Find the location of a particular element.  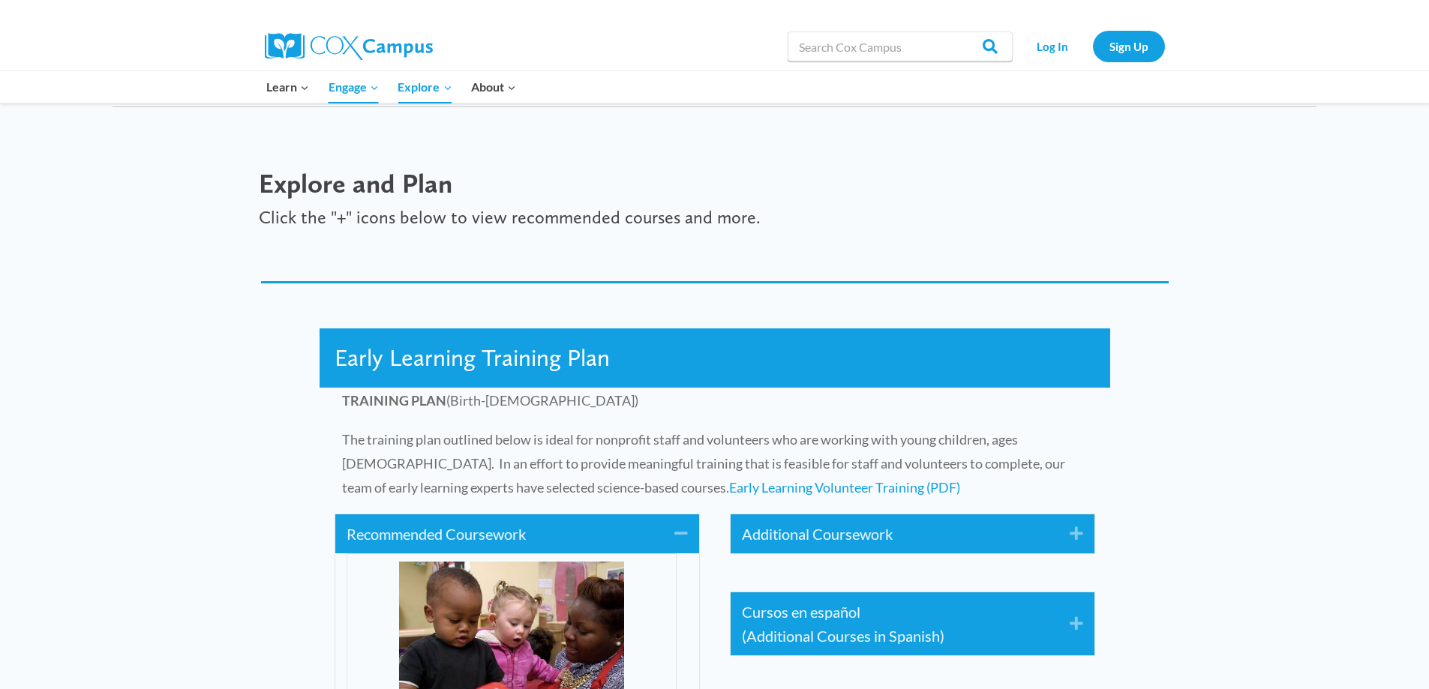

img: Cox Campus is located at coordinates (349, 47).